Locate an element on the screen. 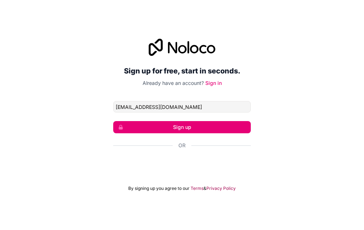 The image size is (364, 230). span: Or is located at coordinates (182, 145).